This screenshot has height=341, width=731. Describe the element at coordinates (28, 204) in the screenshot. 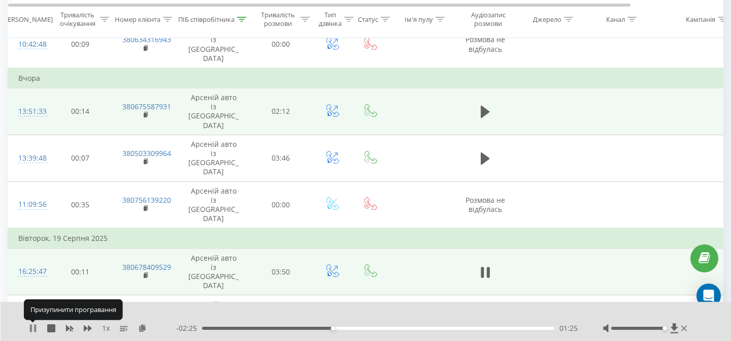

I see `div: 11:09:56` at that location.